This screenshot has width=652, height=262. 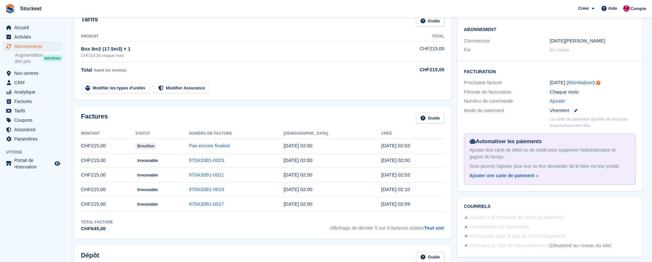 I want to click on img: stora-icon-8386f47178a22dfd0bd8f6a31ec36ba5ce8667c1dd55bd0f319d3a0aa187defe.svg, so click(x=10, y=9).